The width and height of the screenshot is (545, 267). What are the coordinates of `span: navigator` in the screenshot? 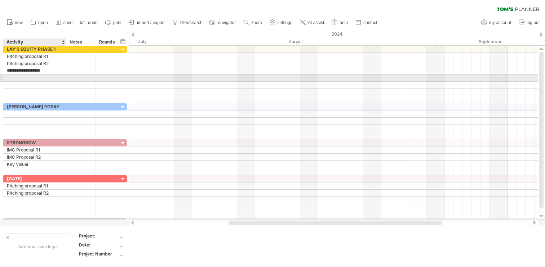 It's located at (227, 23).